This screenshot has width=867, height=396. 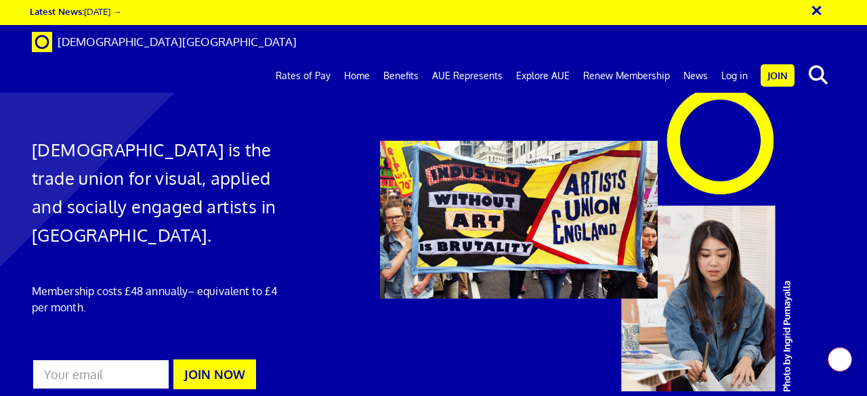 What do you see at coordinates (626, 76) in the screenshot?
I see `a: Renew Membership` at bounding box center [626, 76].